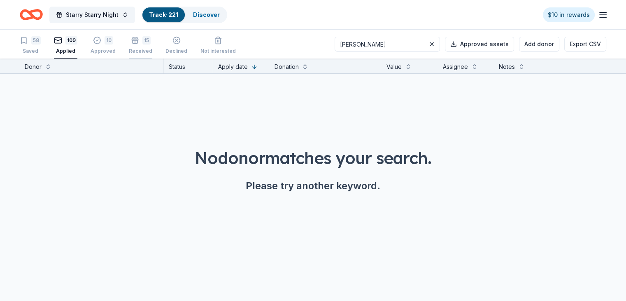 The width and height of the screenshot is (626, 301). Describe the element at coordinates (176, 46) in the screenshot. I see `button: Declined` at that location.